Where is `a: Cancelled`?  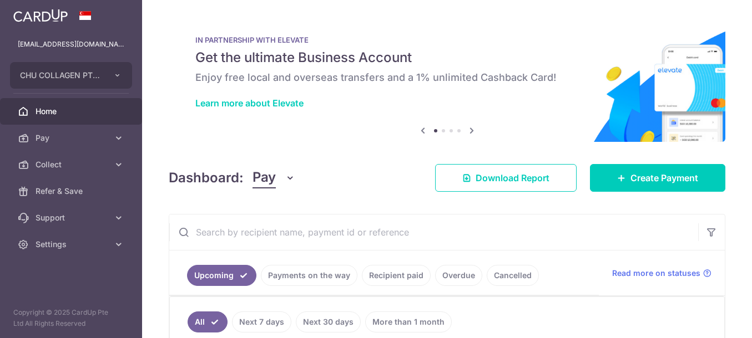
a: Cancelled is located at coordinates (513, 276).